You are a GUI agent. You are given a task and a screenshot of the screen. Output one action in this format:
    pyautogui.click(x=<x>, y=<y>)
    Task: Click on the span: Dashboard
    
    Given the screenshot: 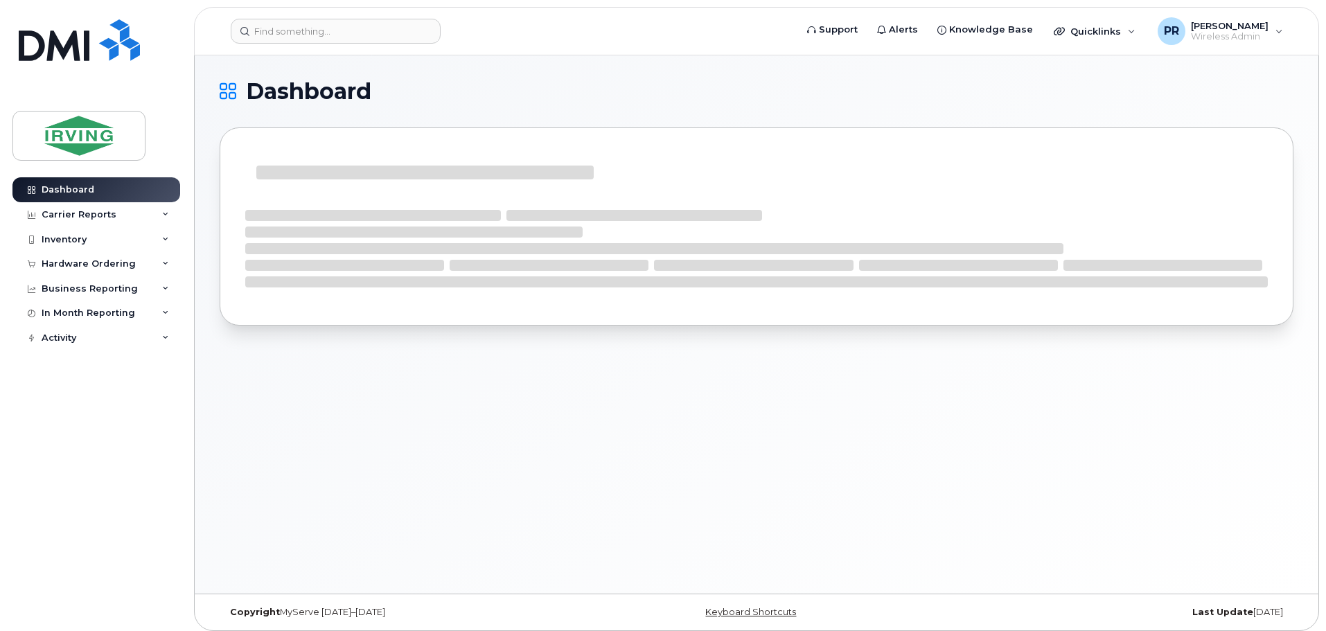 What is the action you would take?
    pyautogui.click(x=308, y=91)
    